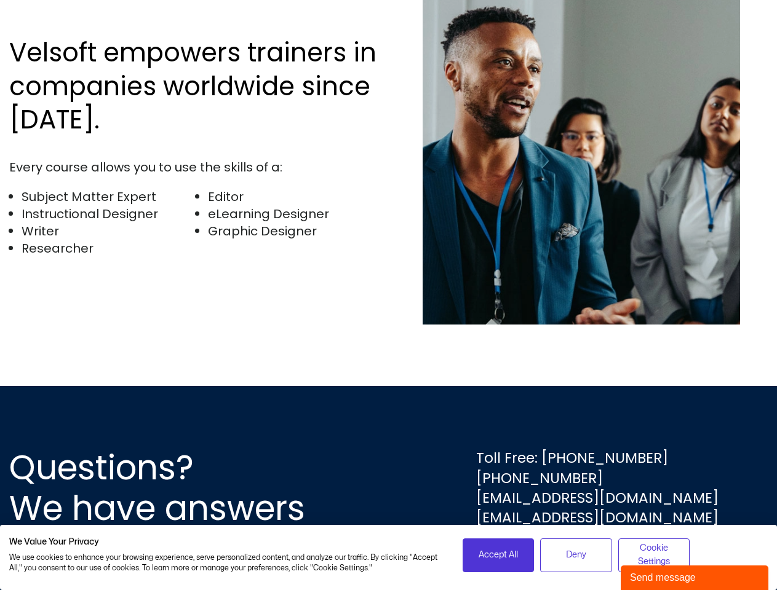 This screenshot has width=777, height=590. Describe the element at coordinates (108, 214) in the screenshot. I see `li: Instructional Designer` at that location.